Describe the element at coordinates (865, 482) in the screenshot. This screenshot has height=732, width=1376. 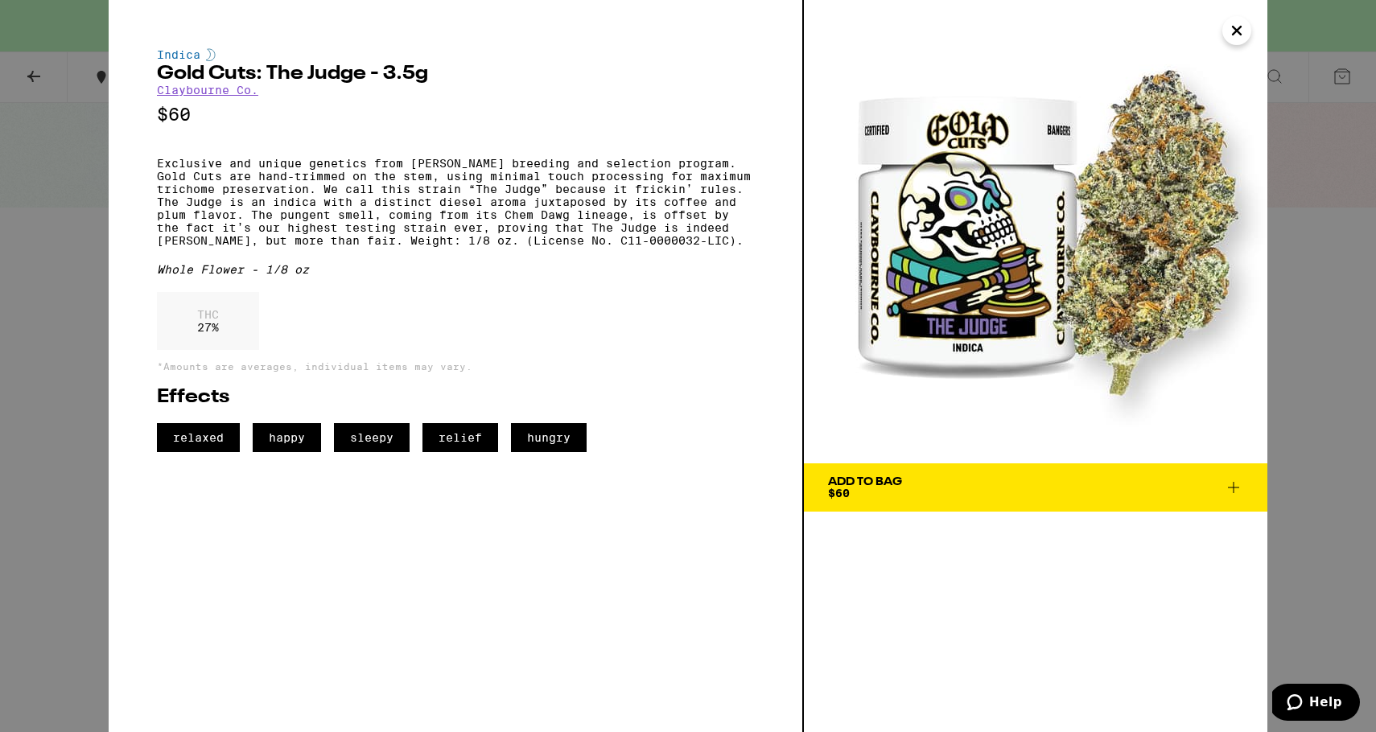
I see `div: Add To Bag` at that location.